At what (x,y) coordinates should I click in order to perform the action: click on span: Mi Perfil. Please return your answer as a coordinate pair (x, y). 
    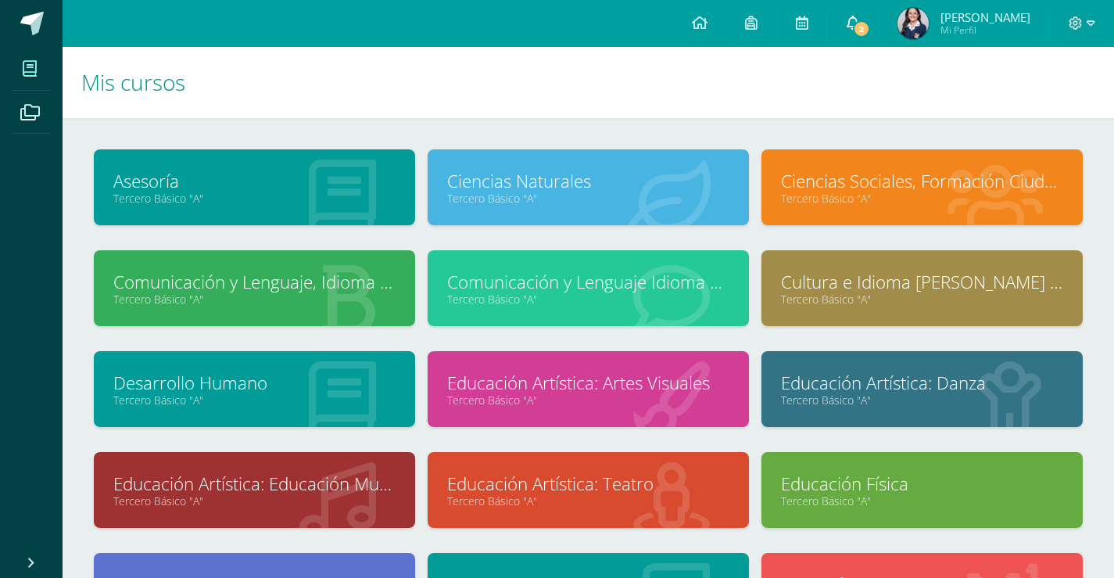
    Looking at the image, I should click on (985, 30).